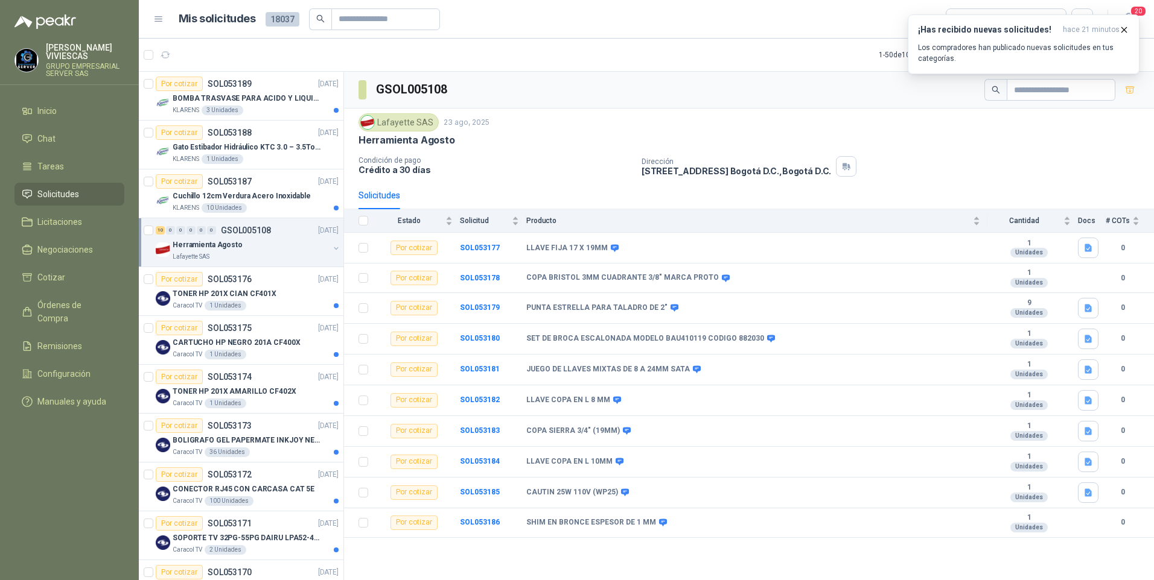 This screenshot has height=580, width=1154. What do you see at coordinates (201, 230) in the screenshot?
I see `div: 0` at bounding box center [201, 230].